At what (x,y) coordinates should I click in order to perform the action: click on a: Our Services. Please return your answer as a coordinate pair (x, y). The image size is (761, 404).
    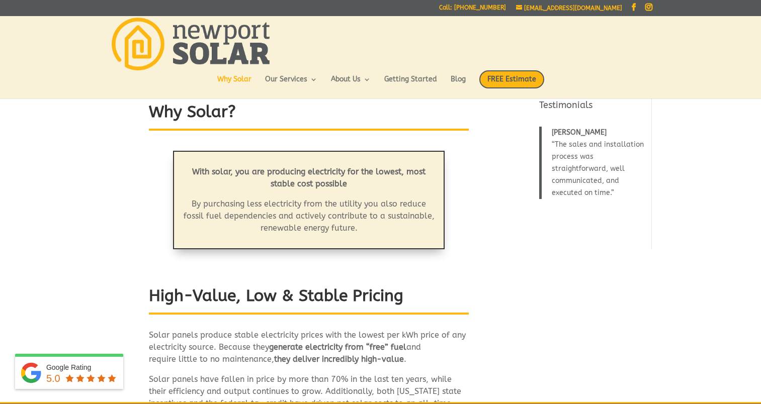
    Looking at the image, I should click on (291, 84).